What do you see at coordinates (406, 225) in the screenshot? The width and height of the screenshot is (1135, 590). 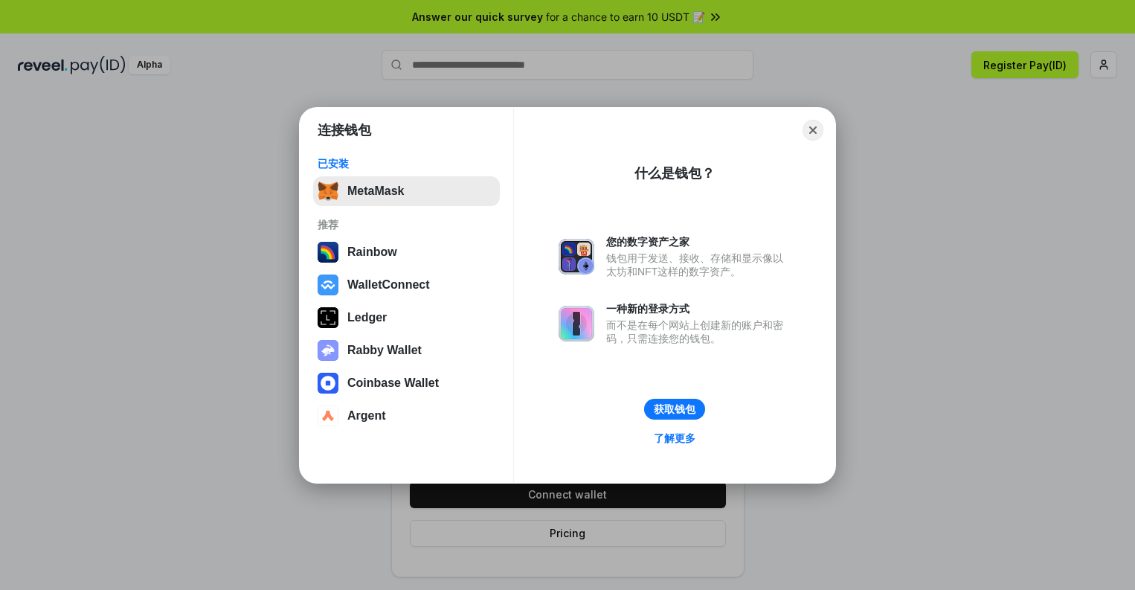 I see `div: 推荐` at bounding box center [406, 225].